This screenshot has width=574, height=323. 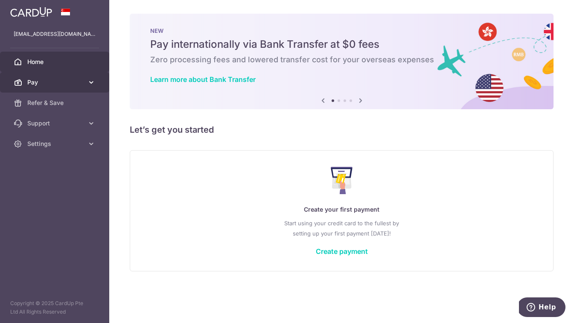 I want to click on h5: Pay internationally via Bank Transfer at $0 fees, so click(x=341, y=44).